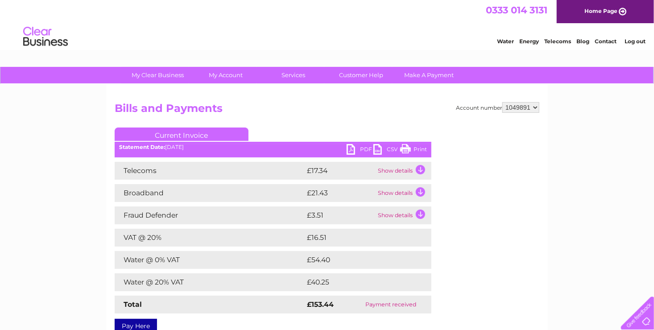 The height and width of the screenshot is (330, 654). What do you see at coordinates (360, 150) in the screenshot?
I see `a: PDF` at bounding box center [360, 150].